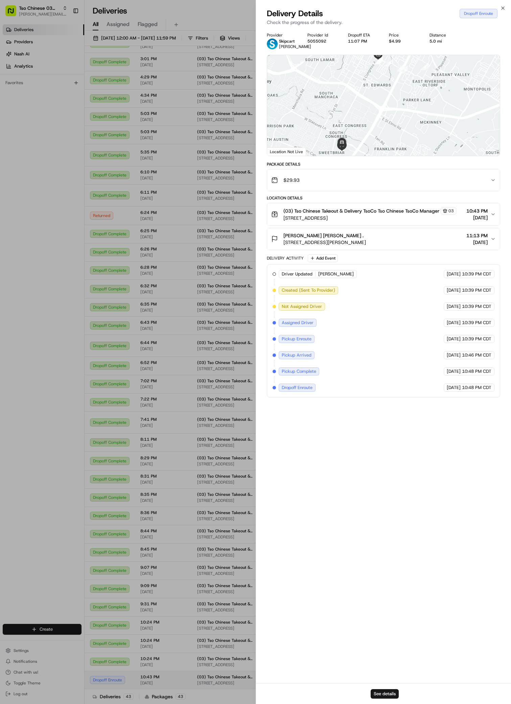  I want to click on div: 1, so click(425, 67).